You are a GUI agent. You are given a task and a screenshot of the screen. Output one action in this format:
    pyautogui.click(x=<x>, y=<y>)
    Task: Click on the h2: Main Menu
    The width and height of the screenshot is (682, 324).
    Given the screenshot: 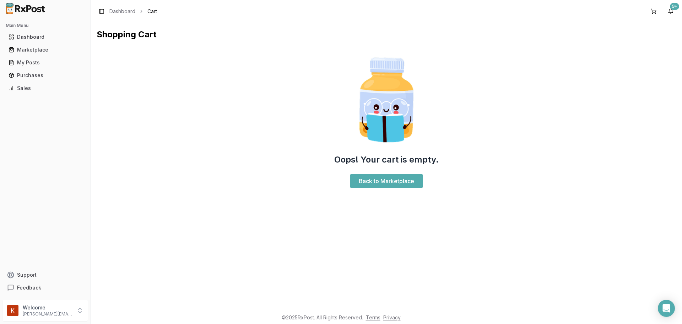 What is the action you would take?
    pyautogui.click(x=45, y=26)
    